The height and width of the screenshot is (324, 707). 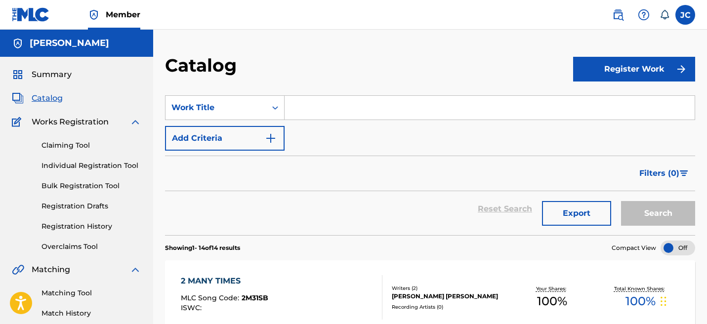 What do you see at coordinates (577, 214) in the screenshot?
I see `button: Export` at bounding box center [577, 214].